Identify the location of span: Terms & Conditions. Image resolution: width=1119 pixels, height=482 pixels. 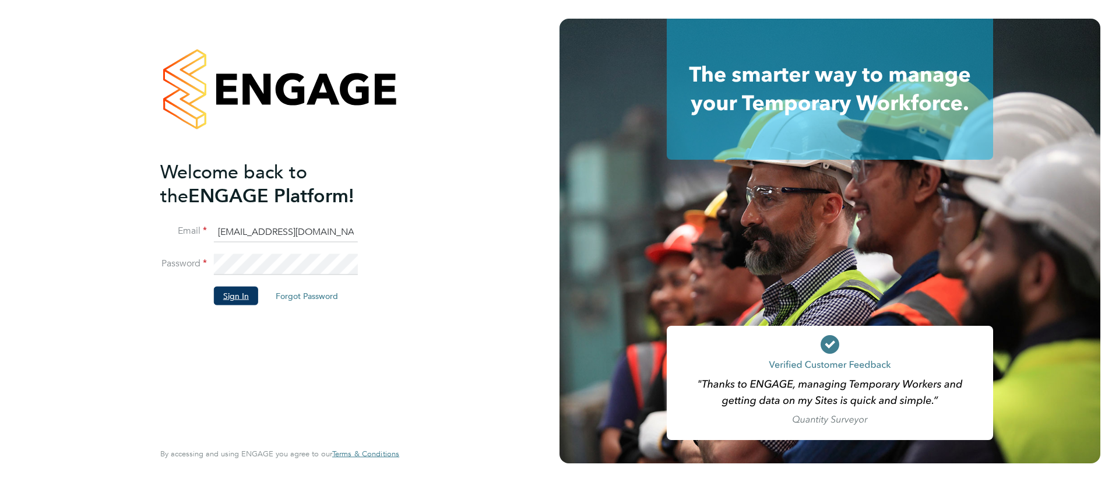
(365, 453).